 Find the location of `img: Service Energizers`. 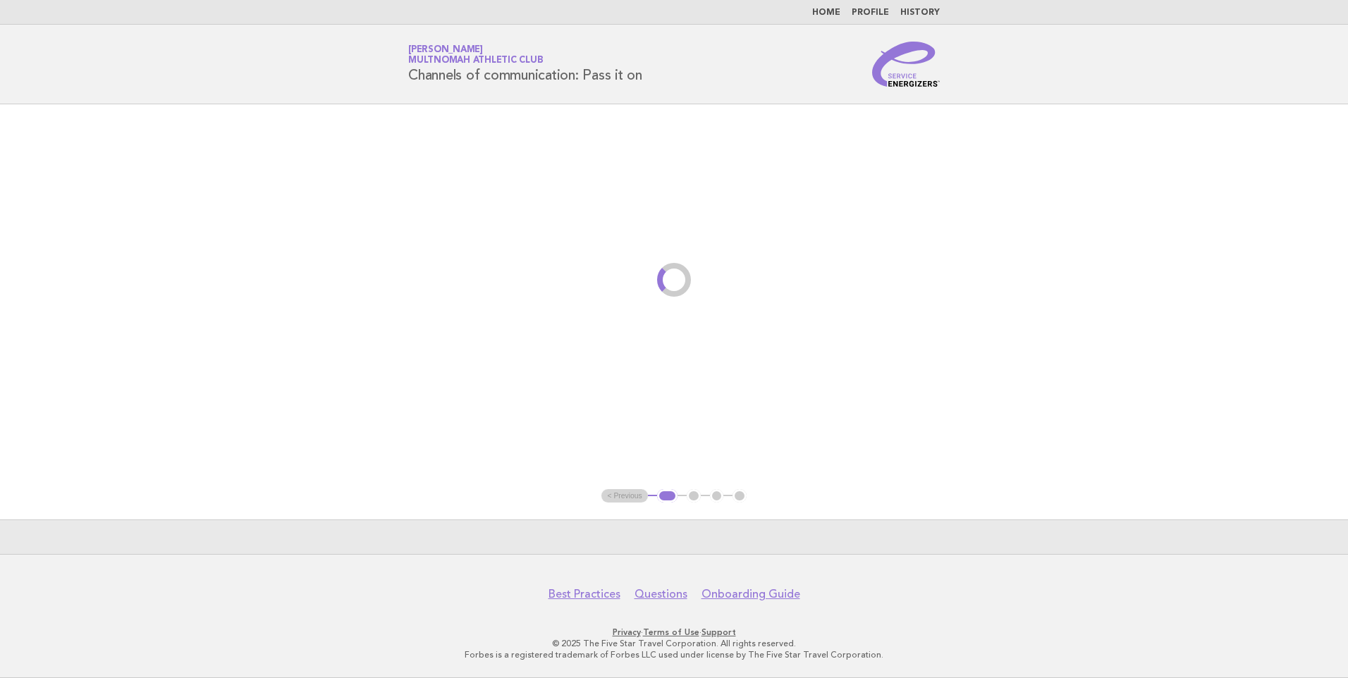

img: Service Energizers is located at coordinates (906, 64).